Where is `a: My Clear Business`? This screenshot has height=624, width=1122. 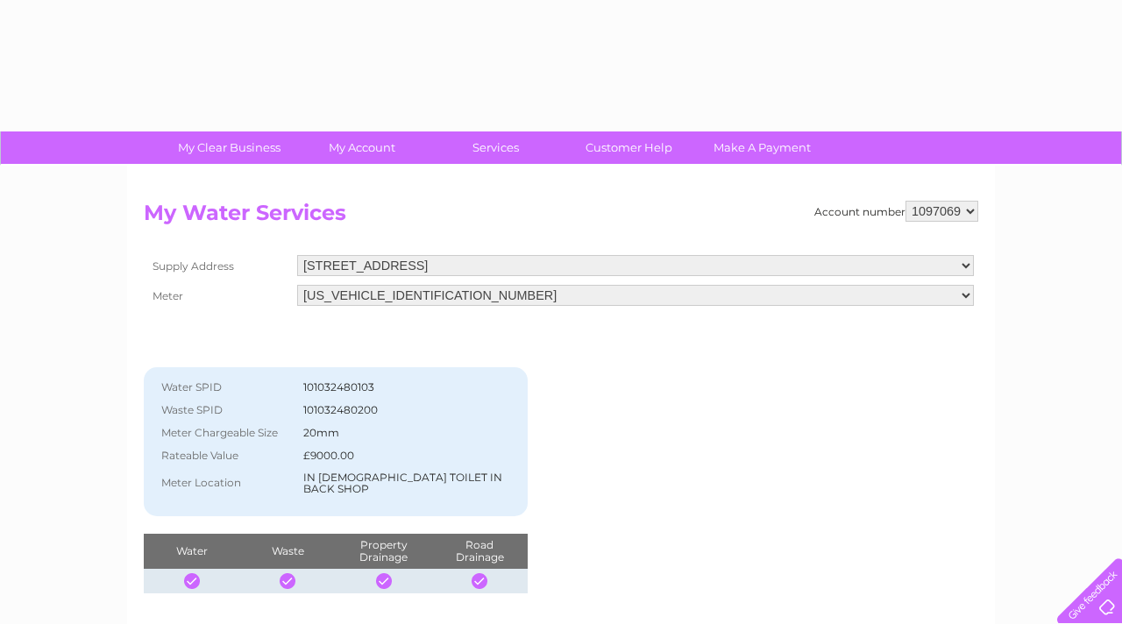 a: My Clear Business is located at coordinates (229, 147).